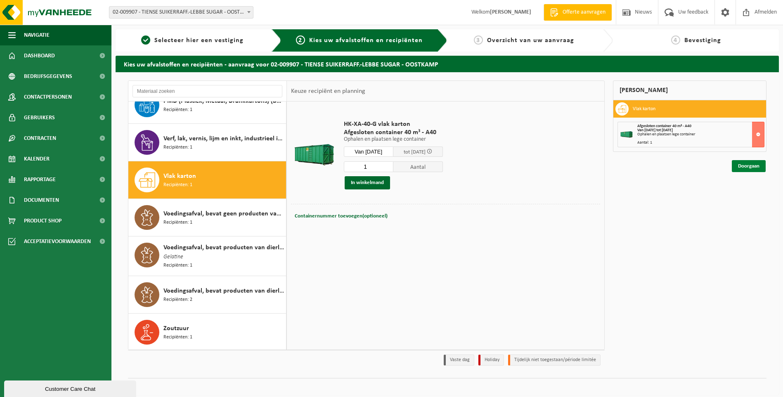  What do you see at coordinates (173, 257) in the screenshot?
I see `span: Gelatine` at bounding box center [173, 257].